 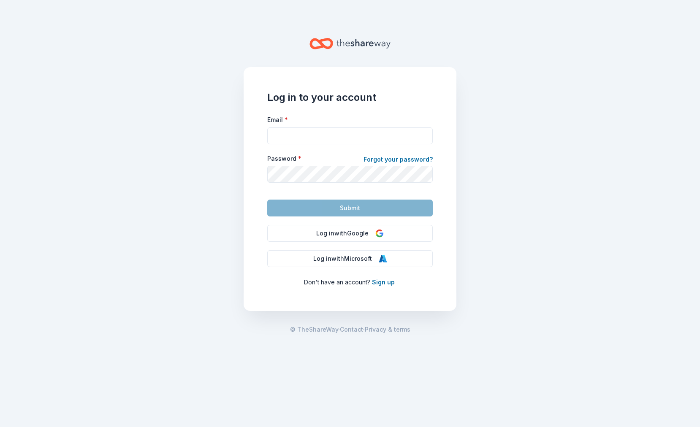 What do you see at coordinates (350, 98) in the screenshot?
I see `h1: Log in to your account` at bounding box center [350, 98].